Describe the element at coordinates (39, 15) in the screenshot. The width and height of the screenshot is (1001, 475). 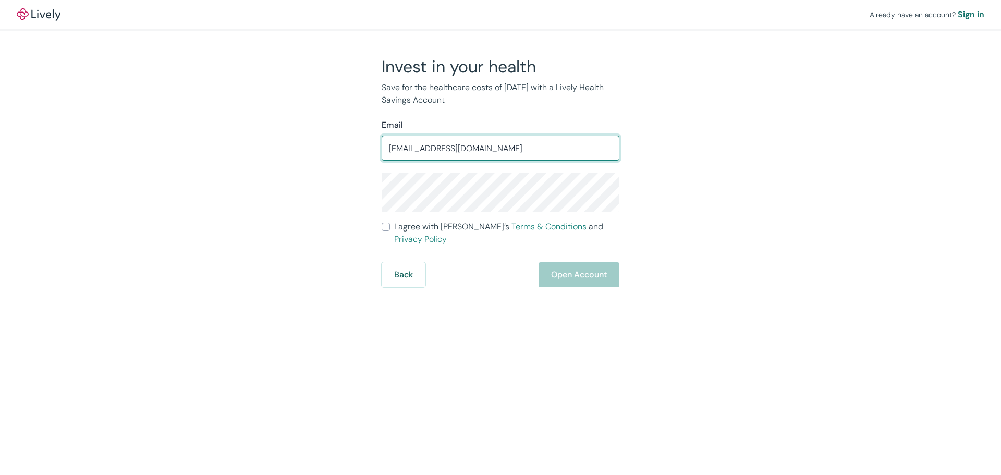
I see `img: Lively` at that location.